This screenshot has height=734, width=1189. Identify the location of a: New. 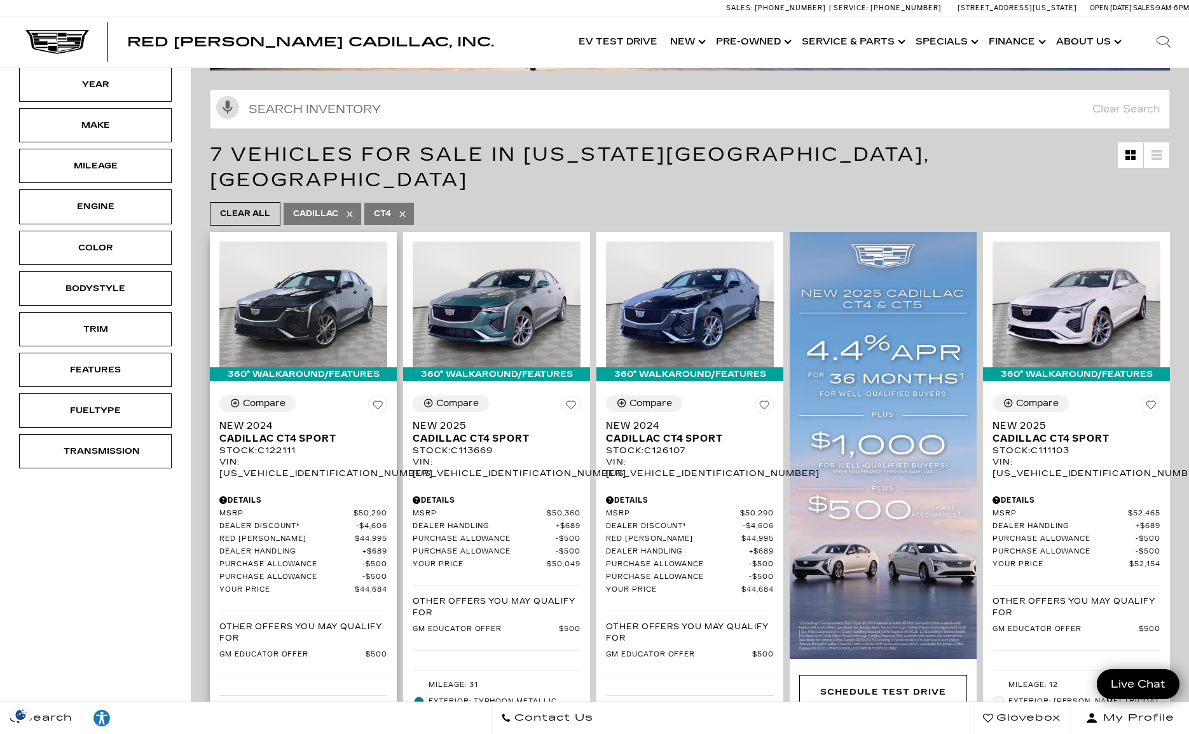
(687, 42).